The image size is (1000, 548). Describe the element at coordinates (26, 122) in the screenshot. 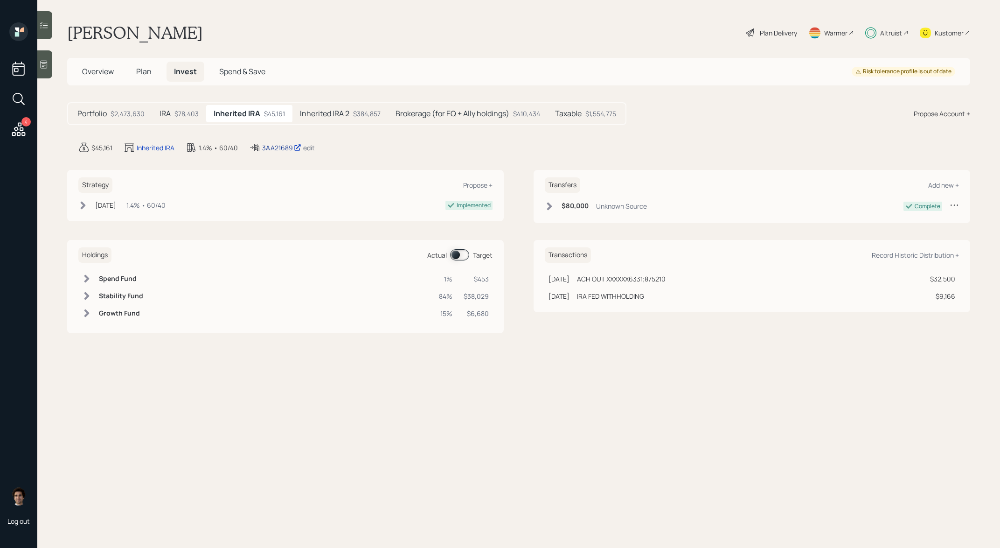

I see `div: 4` at that location.